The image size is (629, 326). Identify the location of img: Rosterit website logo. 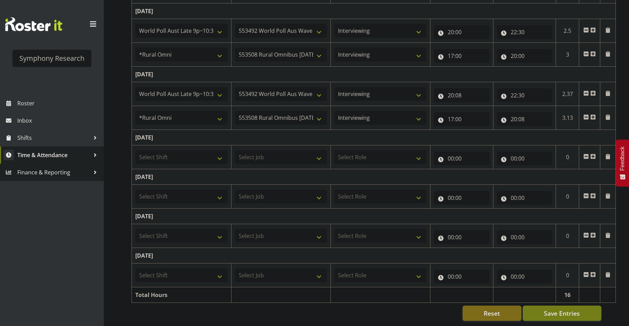
(34, 24).